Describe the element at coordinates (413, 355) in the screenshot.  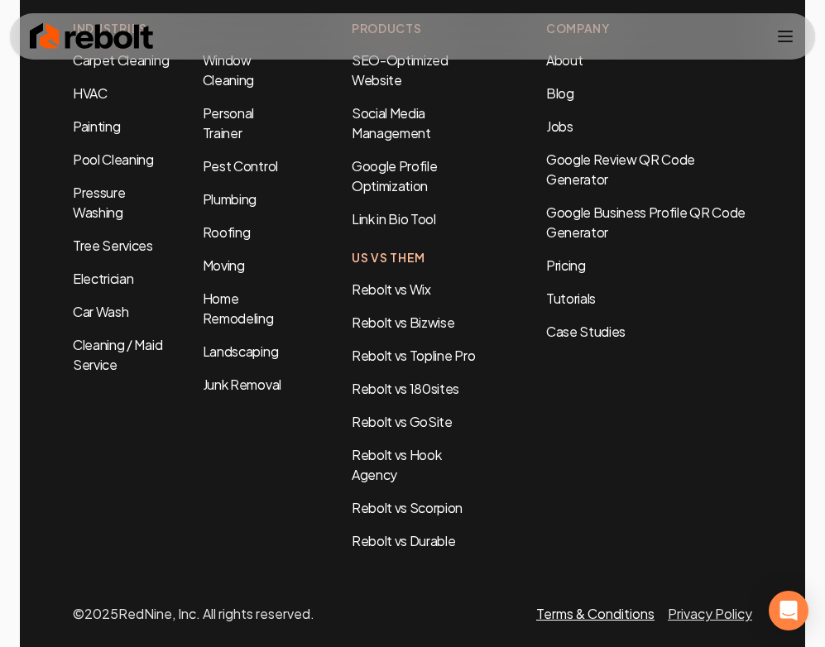
I see `a: Rebolt vs Topline Pro` at that location.